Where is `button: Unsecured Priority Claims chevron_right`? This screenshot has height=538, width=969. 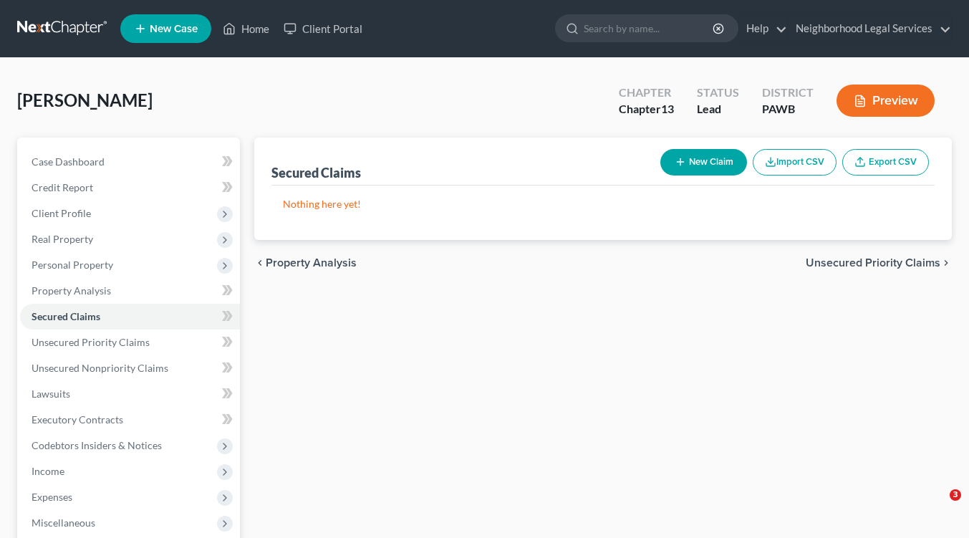 button: Unsecured Priority Claims chevron_right is located at coordinates (879, 263).